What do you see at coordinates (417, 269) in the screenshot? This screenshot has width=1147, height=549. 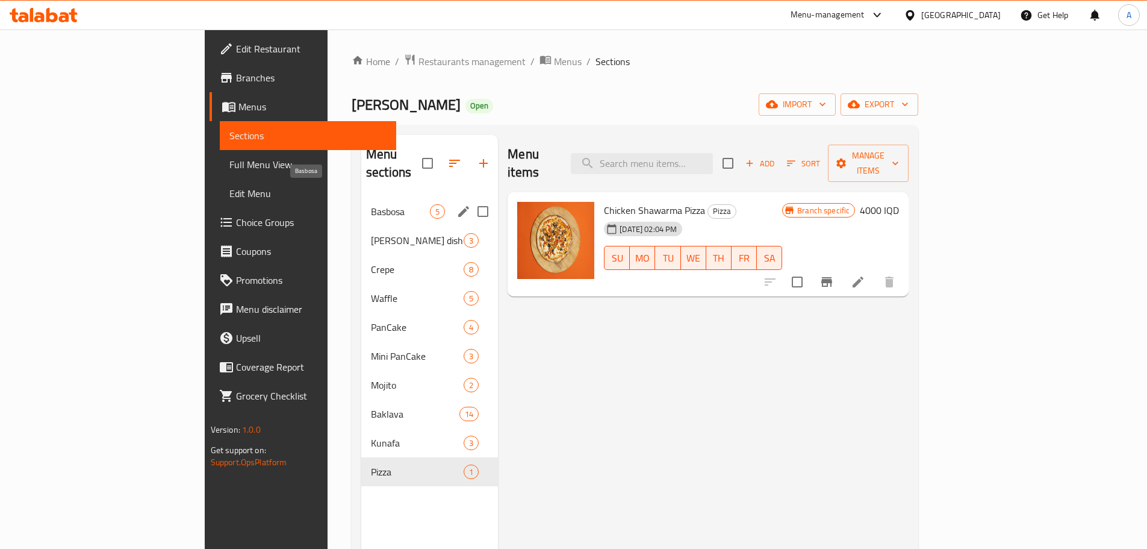 I see `div: Crepe` at bounding box center [417, 269].